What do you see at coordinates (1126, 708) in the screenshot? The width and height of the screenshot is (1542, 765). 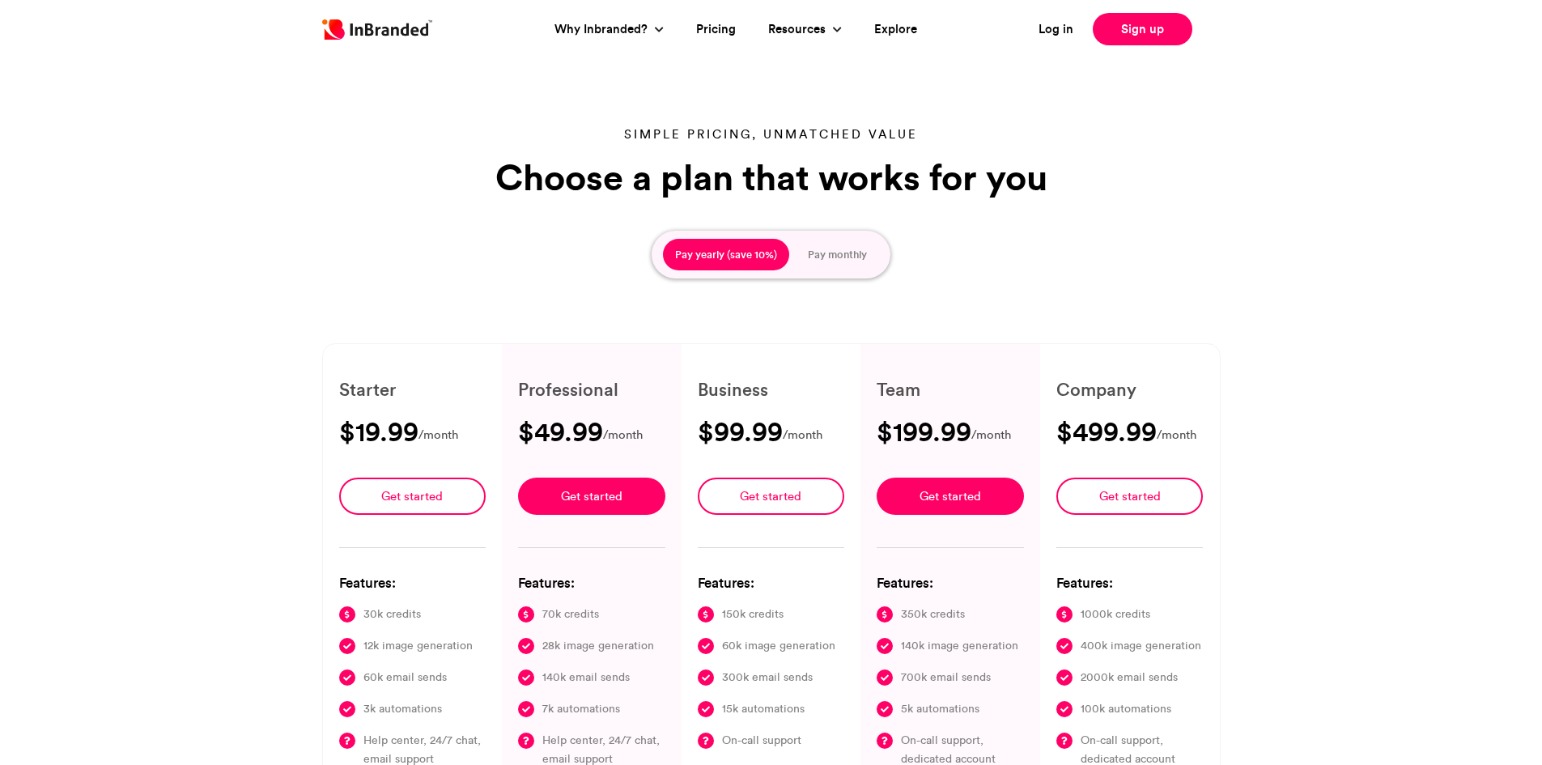 I see `span: 100k automations` at bounding box center [1126, 708].